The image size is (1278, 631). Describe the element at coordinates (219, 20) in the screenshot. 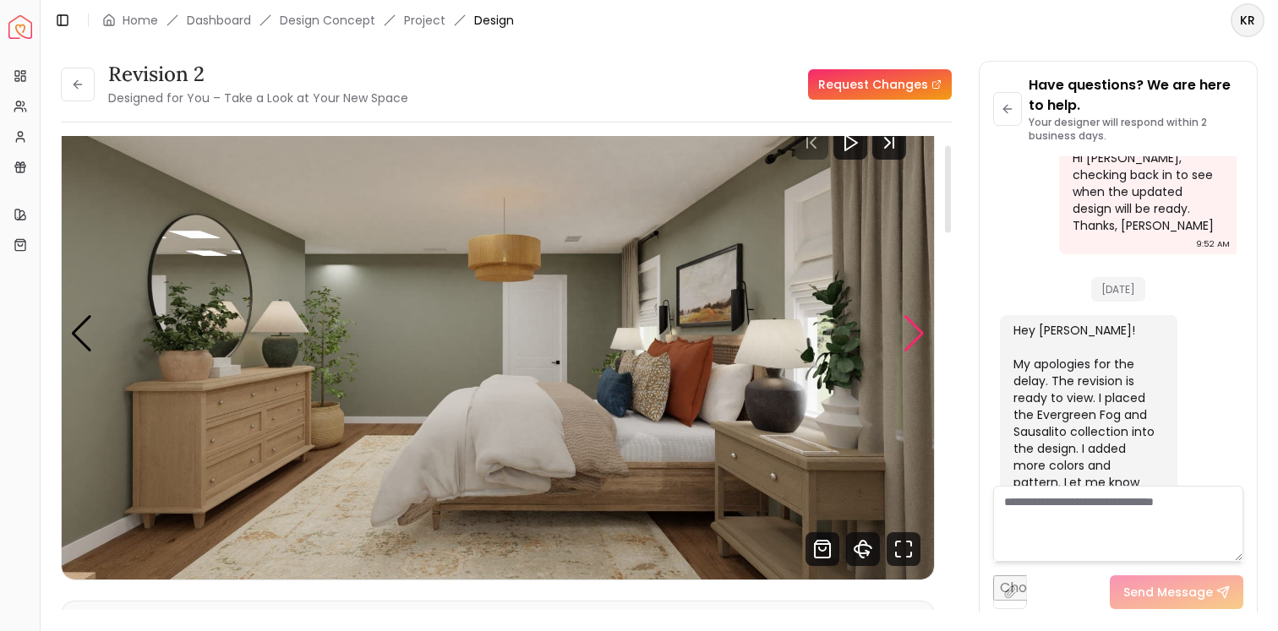

I see `a: Dashboard` at that location.